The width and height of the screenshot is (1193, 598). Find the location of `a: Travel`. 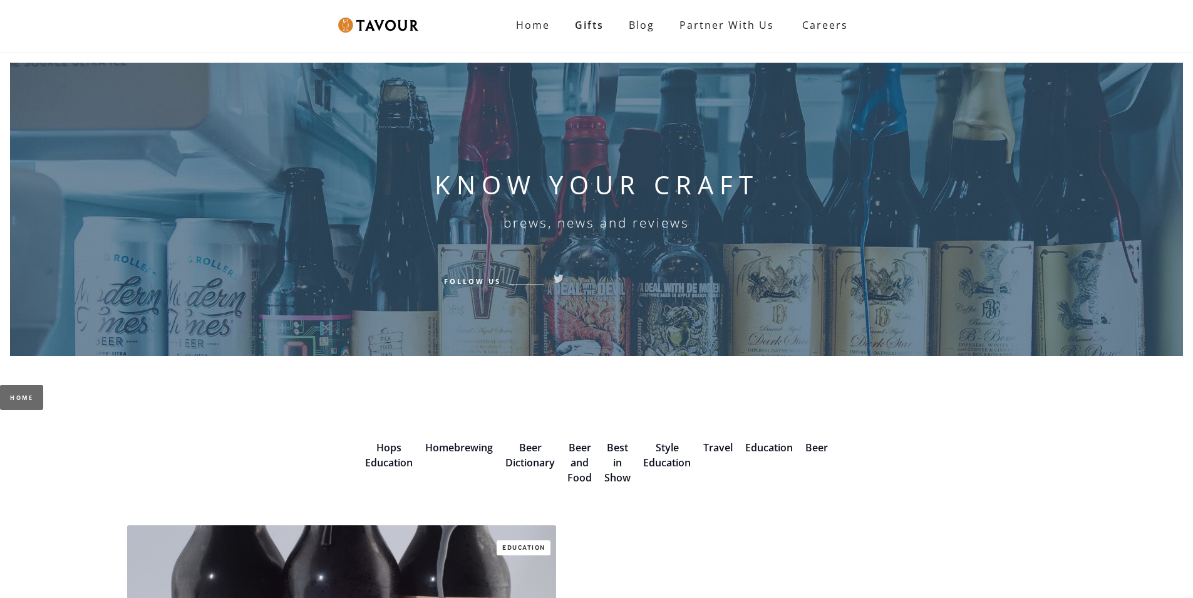

a: Travel is located at coordinates (718, 447).